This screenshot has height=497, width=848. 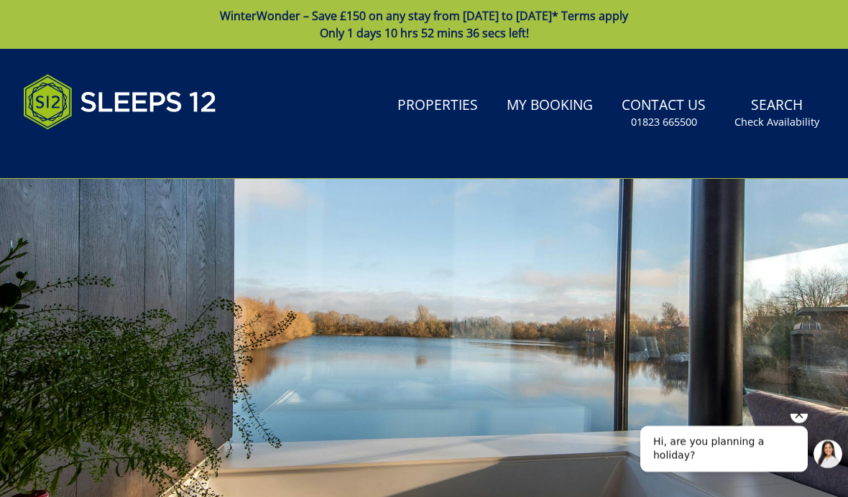 I want to click on a: My Booking, so click(x=550, y=106).